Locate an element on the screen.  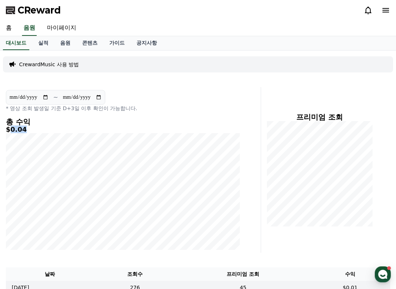
th: 프리미엄 조회 is located at coordinates (243, 274).